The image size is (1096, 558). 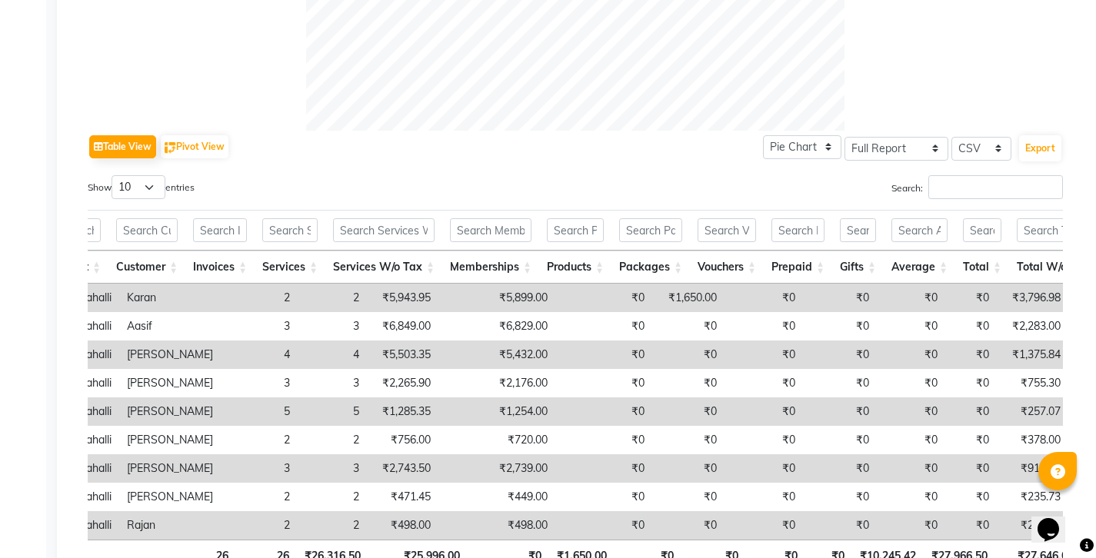 I want to click on th: Average: activate to sort column ascending, so click(x=919, y=267).